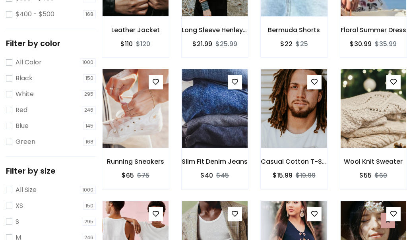  Describe the element at coordinates (306, 175) in the screenshot. I see `del: $19.99` at that location.